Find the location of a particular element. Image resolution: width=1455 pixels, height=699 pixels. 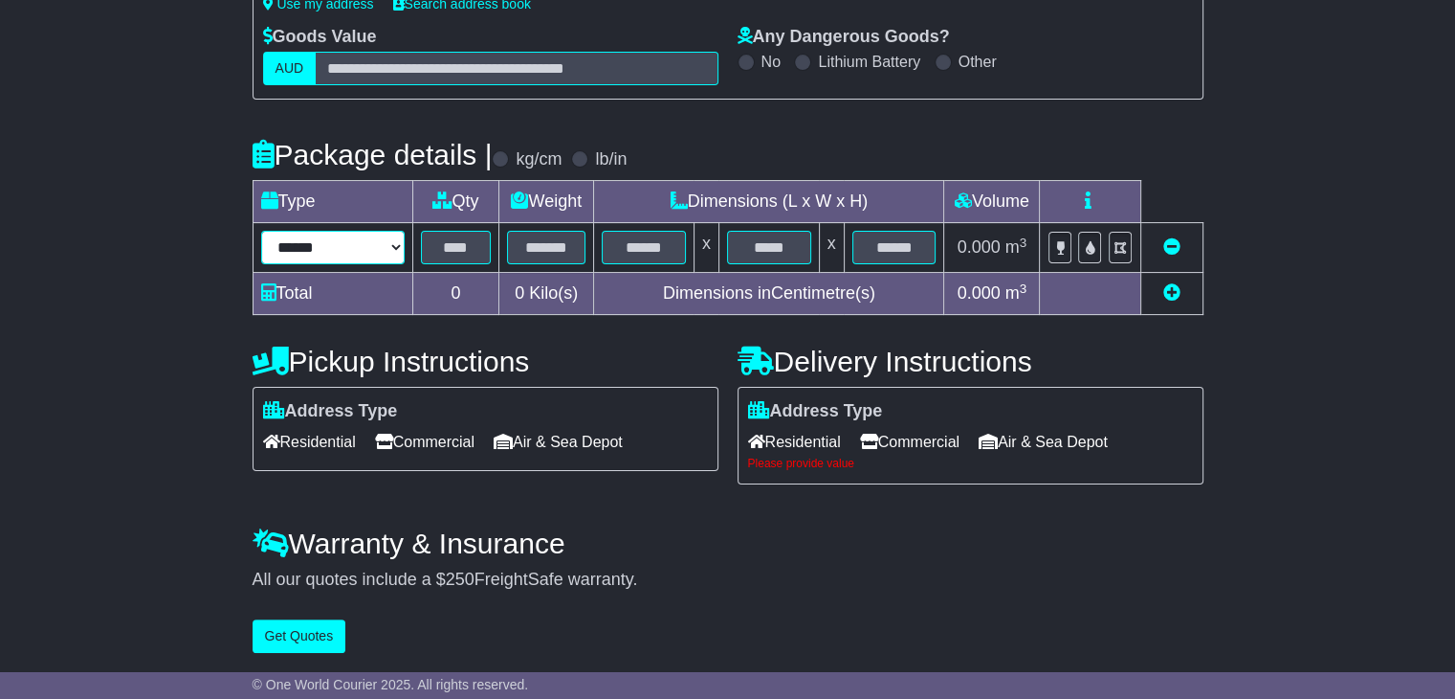

label: No is located at coordinates (771, 61).